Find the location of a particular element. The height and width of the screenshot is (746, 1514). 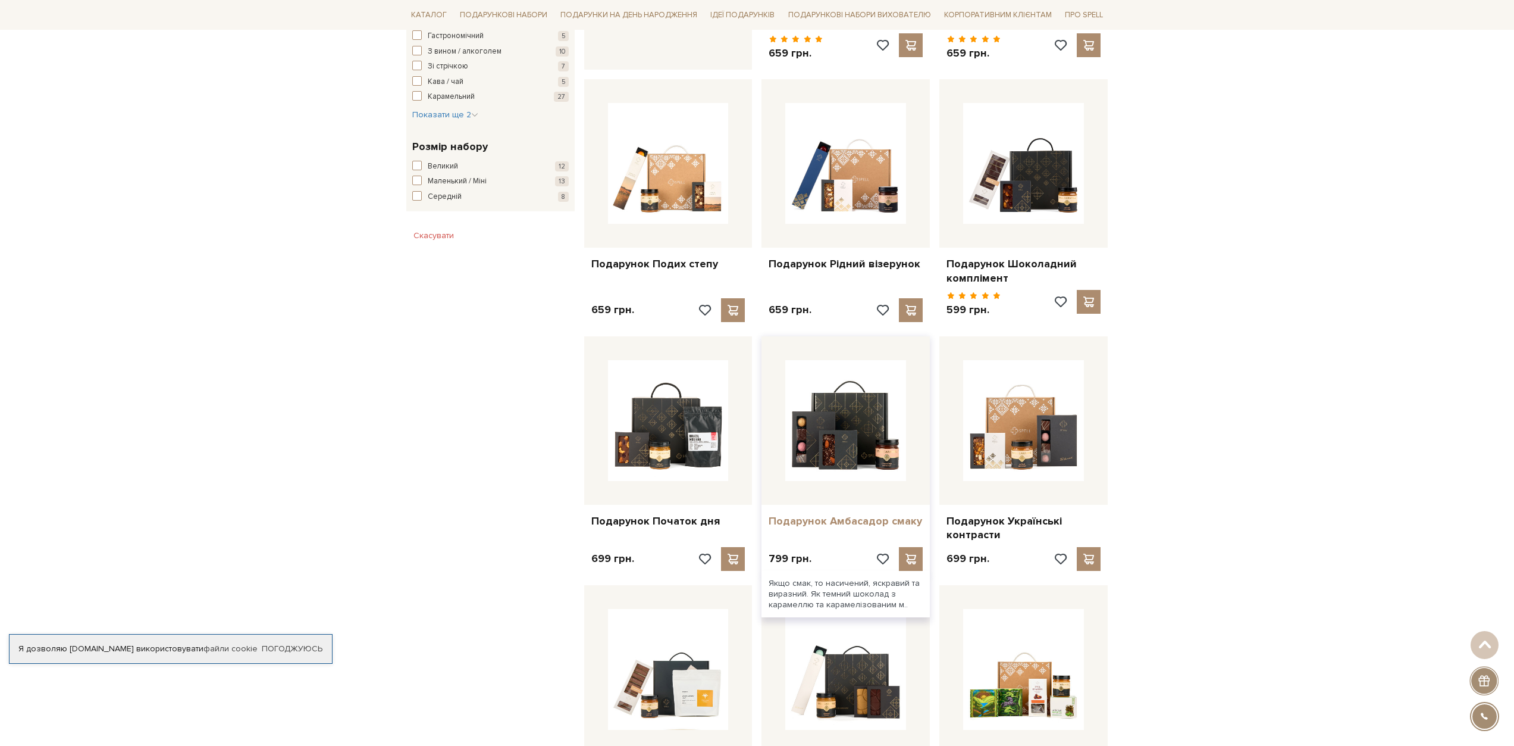

span: Карамельний is located at coordinates (451, 97).